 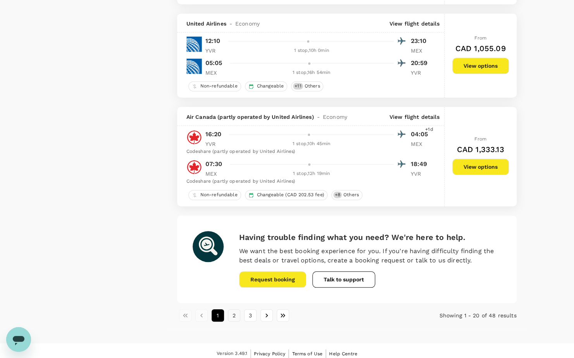 What do you see at coordinates (459, 316) in the screenshot?
I see `p: Showing 1 - 20 of 48 results` at bounding box center [459, 316].